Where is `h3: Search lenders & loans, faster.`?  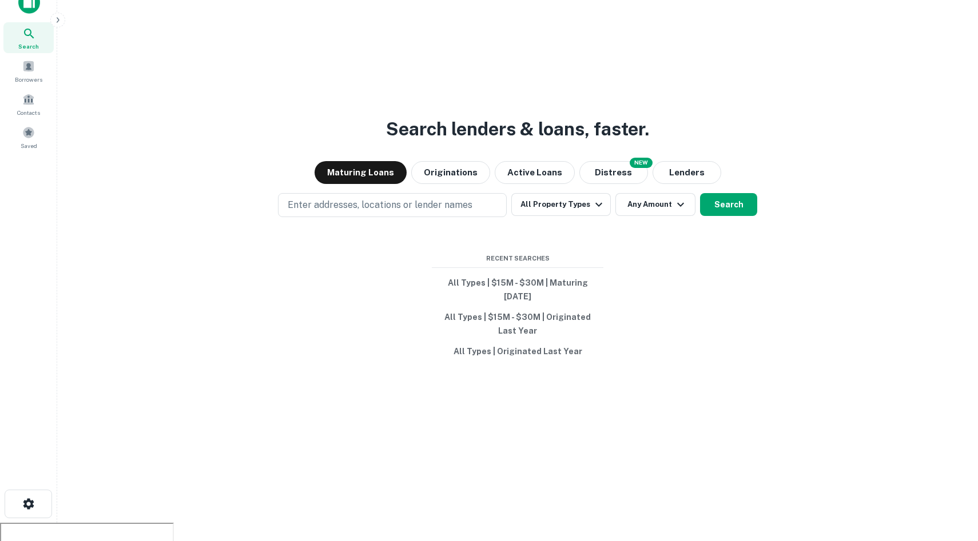 h3: Search lenders & loans, faster. is located at coordinates (517, 129).